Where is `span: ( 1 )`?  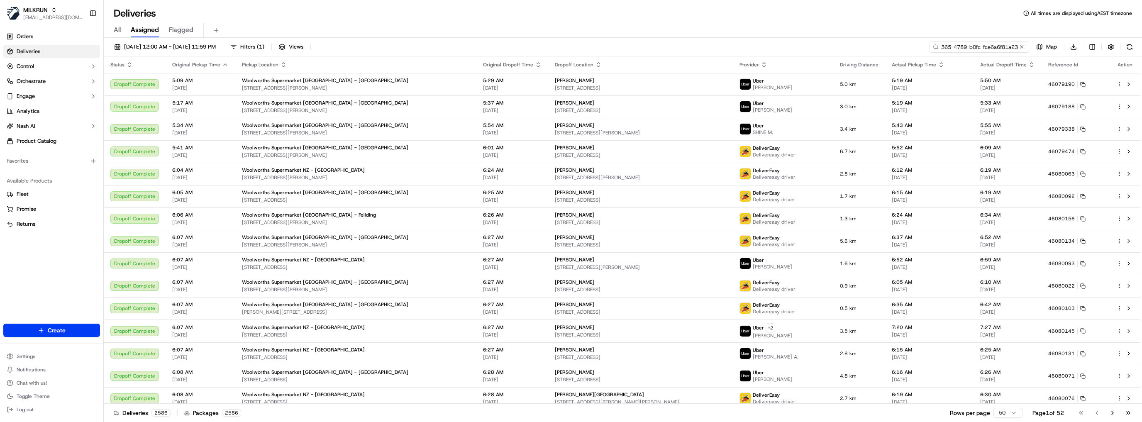 span: ( 1 ) is located at coordinates (261, 47).